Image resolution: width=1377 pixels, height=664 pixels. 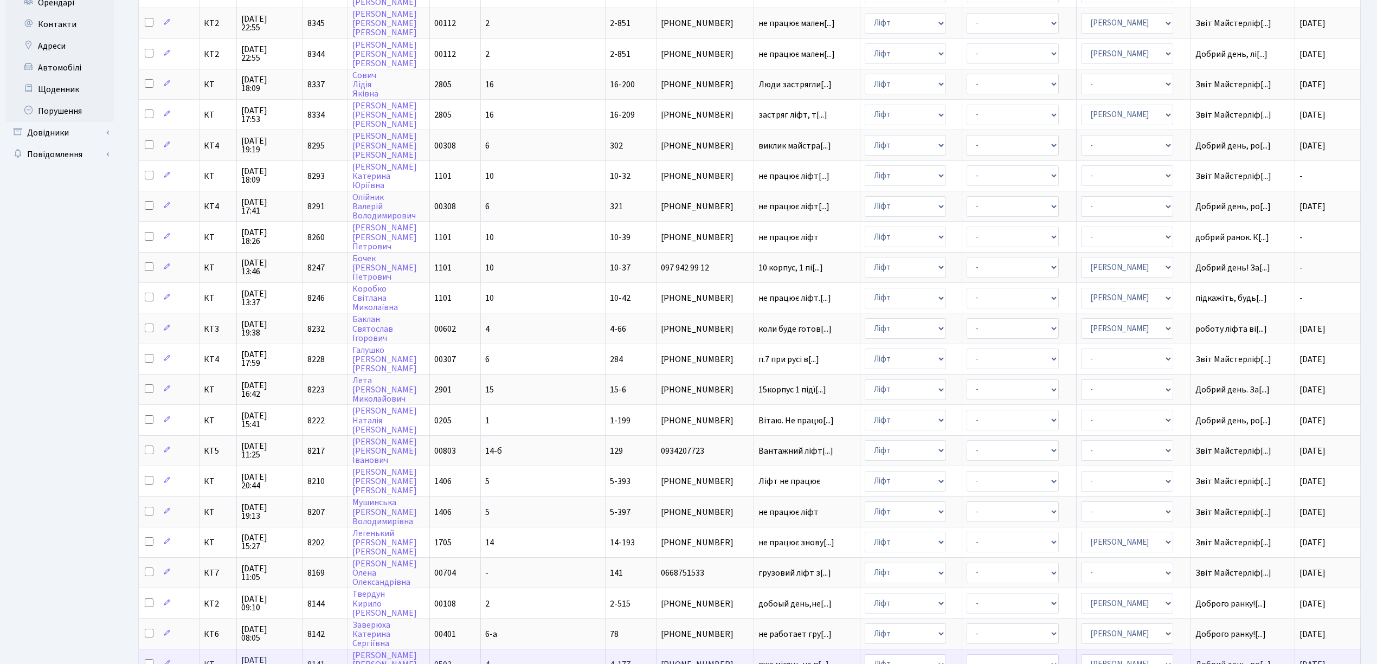 What do you see at coordinates (316, 573) in the screenshot?
I see `span: 8169` at bounding box center [316, 573].